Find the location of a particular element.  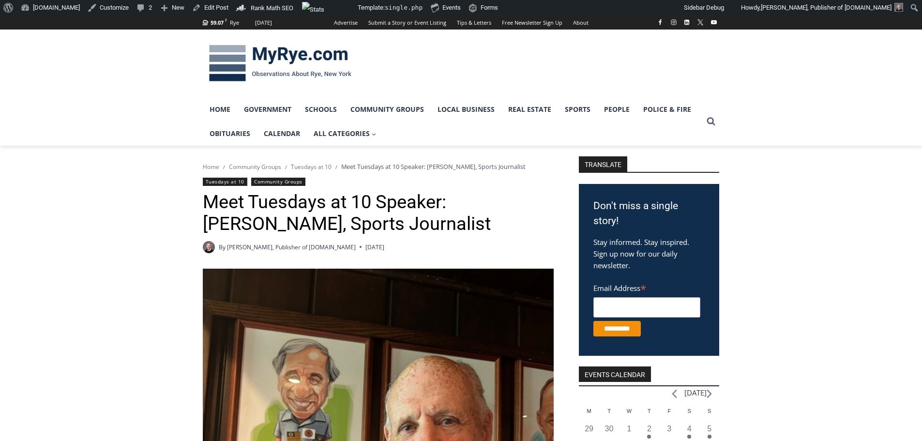

time: 29 is located at coordinates (589, 428).